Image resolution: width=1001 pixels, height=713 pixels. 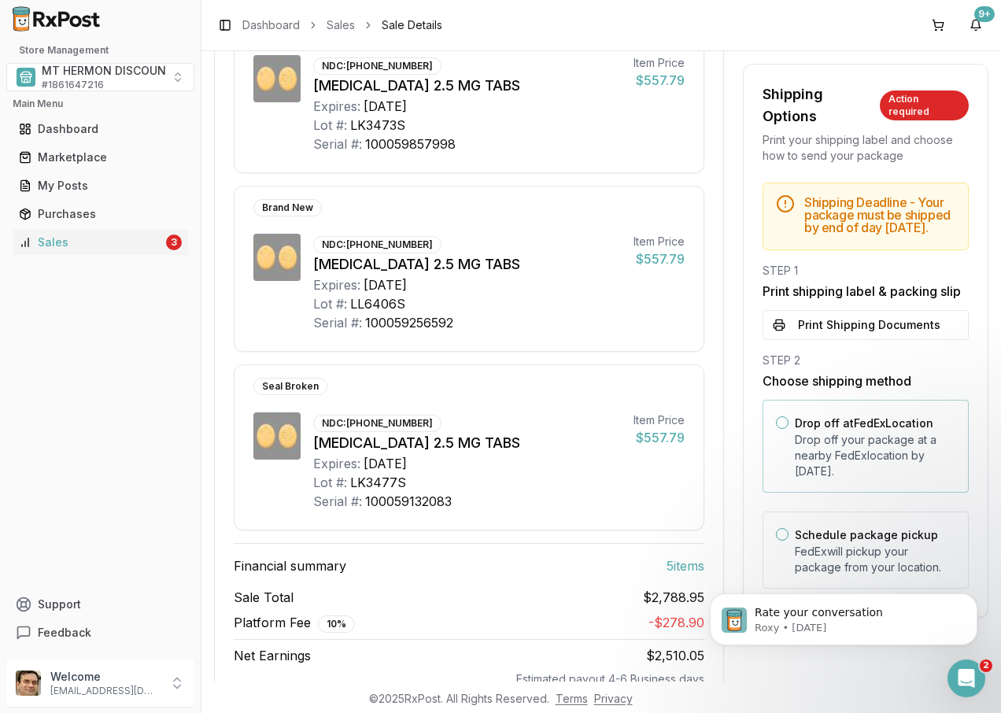 I want to click on a: Privacy, so click(x=613, y=698).